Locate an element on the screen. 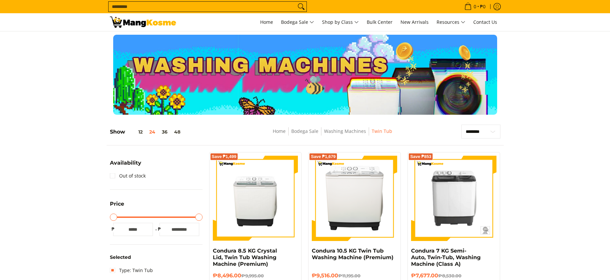 The width and height of the screenshot is (610, 280). del: ₱9,995.00 is located at coordinates (253, 276).